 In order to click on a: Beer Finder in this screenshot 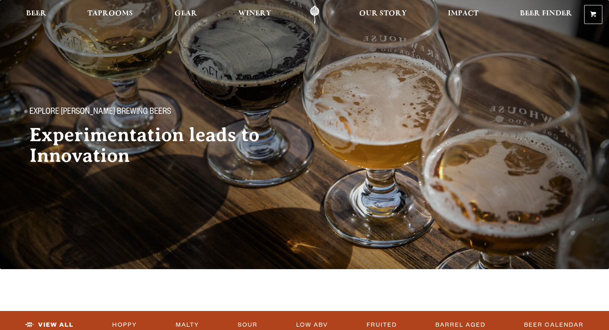, I will do `click(546, 14)`.